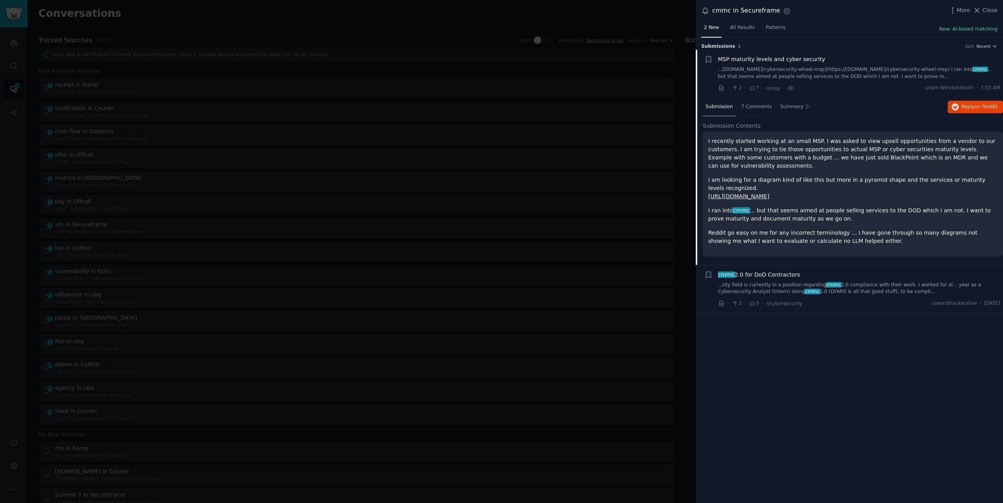 This screenshot has width=1003, height=503. What do you see at coordinates (985, 10) in the screenshot?
I see `button: Close` at bounding box center [985, 10].